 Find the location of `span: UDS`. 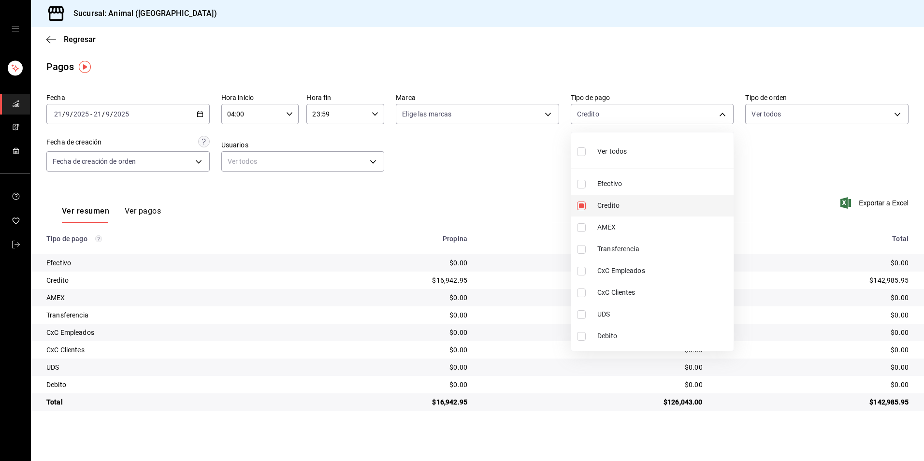

span: UDS is located at coordinates (664, 314).